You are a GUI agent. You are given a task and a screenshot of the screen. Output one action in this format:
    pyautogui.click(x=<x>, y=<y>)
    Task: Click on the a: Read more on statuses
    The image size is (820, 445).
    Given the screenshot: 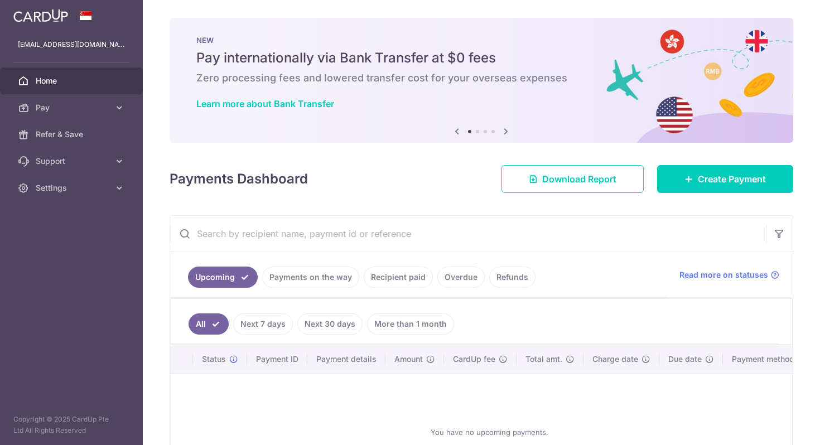 What is the action you would take?
    pyautogui.click(x=729, y=275)
    